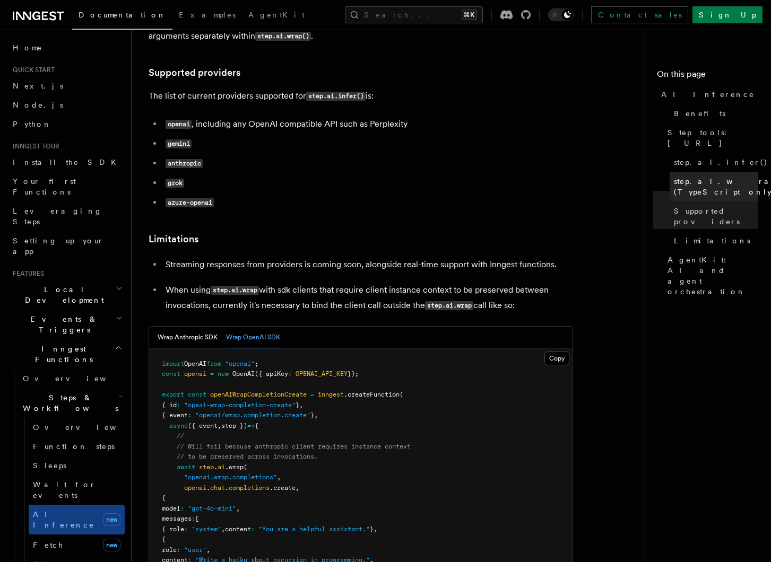 The width and height of the screenshot is (771, 562). What do you see at coordinates (639, 15) in the screenshot?
I see `a: Contact sales` at bounding box center [639, 15].